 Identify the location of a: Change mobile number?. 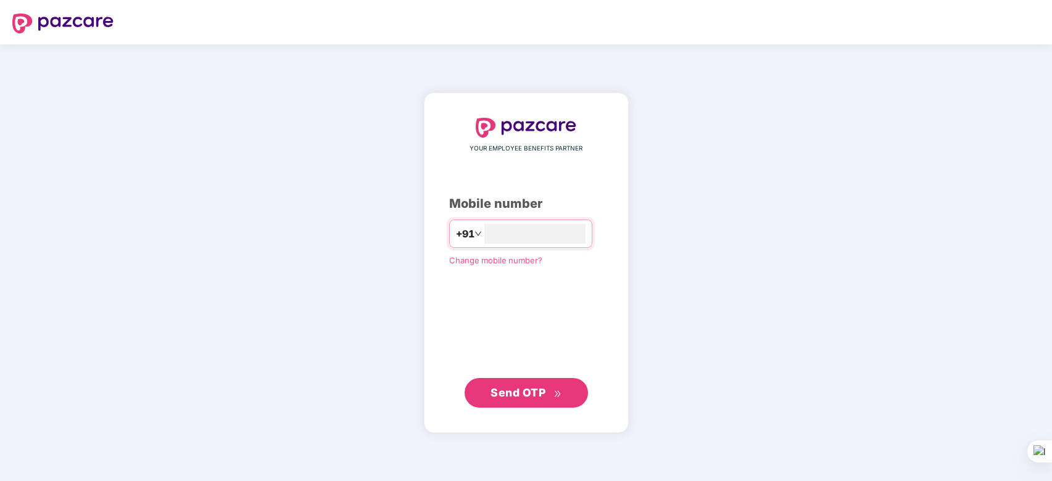
(495, 260).